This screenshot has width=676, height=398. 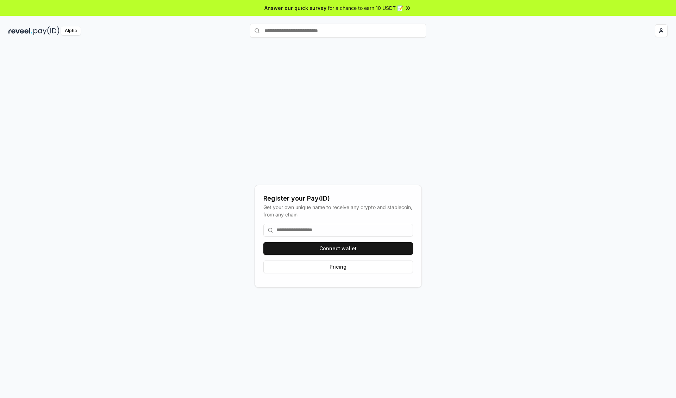 I want to click on div: Alpha, so click(x=71, y=31).